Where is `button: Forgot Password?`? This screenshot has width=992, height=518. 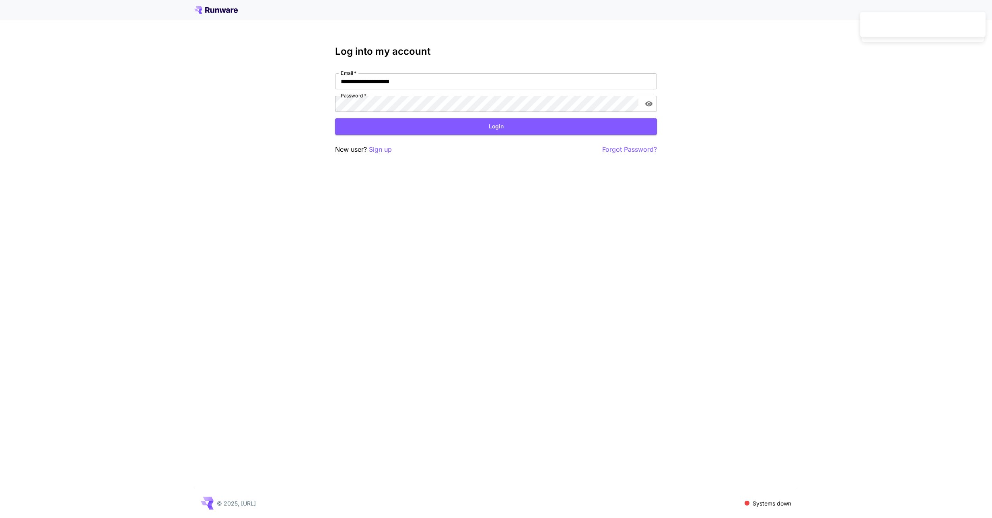 button: Forgot Password? is located at coordinates (630, 149).